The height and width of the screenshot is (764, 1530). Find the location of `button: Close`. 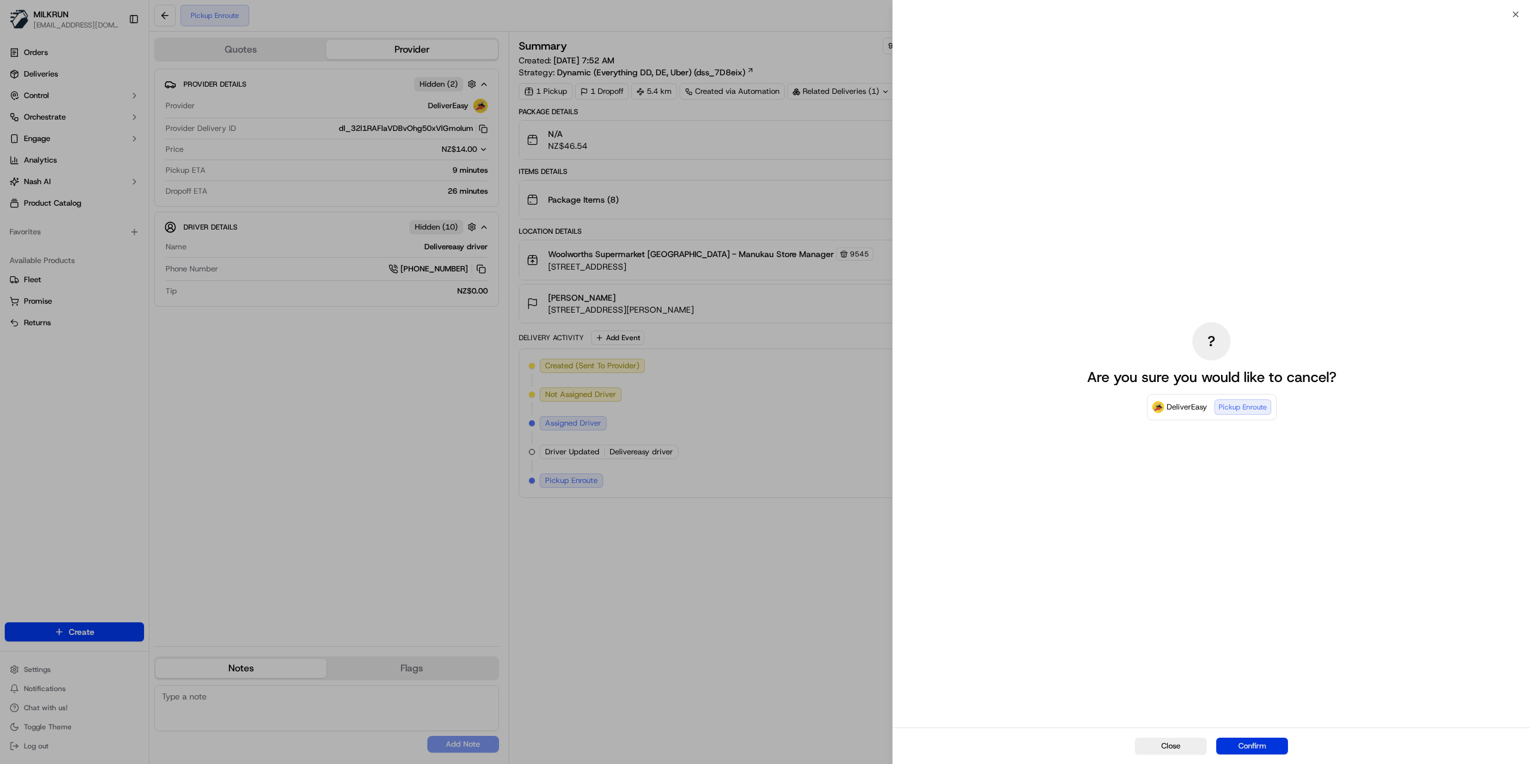

button: Close is located at coordinates (1171, 746).